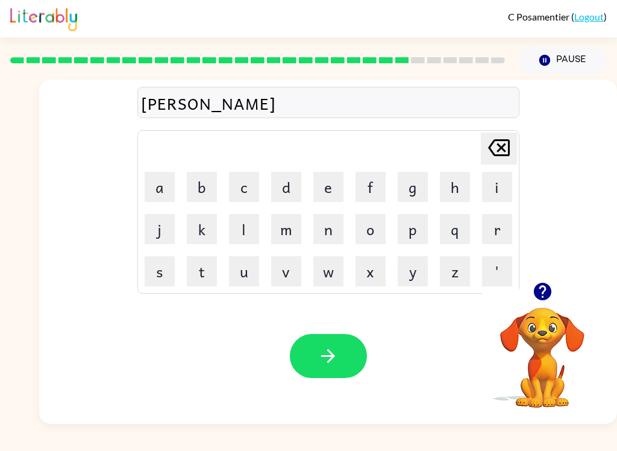 This screenshot has height=451, width=617. What do you see at coordinates (370, 271) in the screenshot?
I see `button: x` at bounding box center [370, 271].